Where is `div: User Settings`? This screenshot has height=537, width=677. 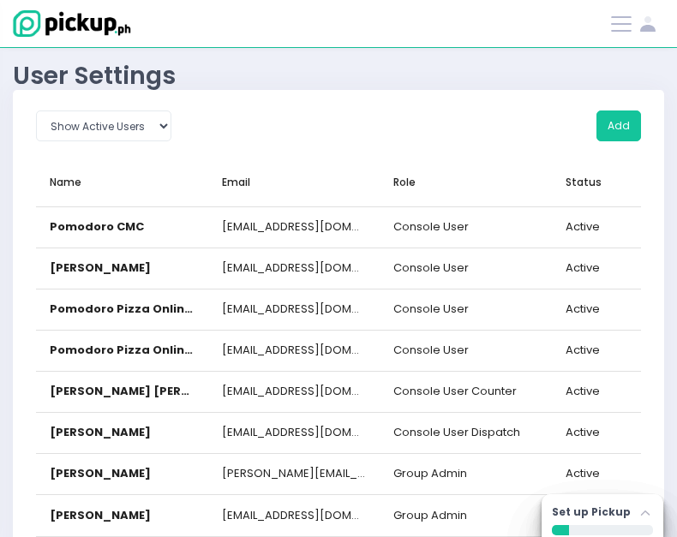 div: User Settings is located at coordinates (338, 75).